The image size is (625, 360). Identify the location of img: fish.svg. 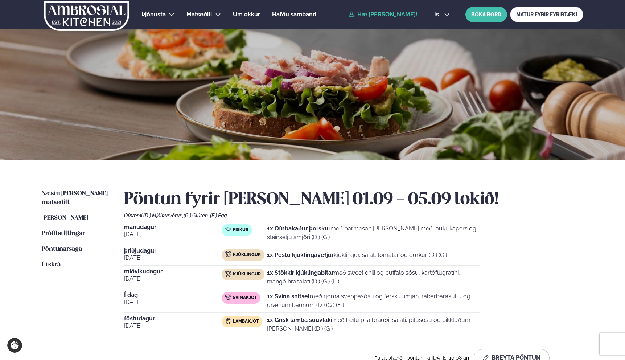
(228, 229).